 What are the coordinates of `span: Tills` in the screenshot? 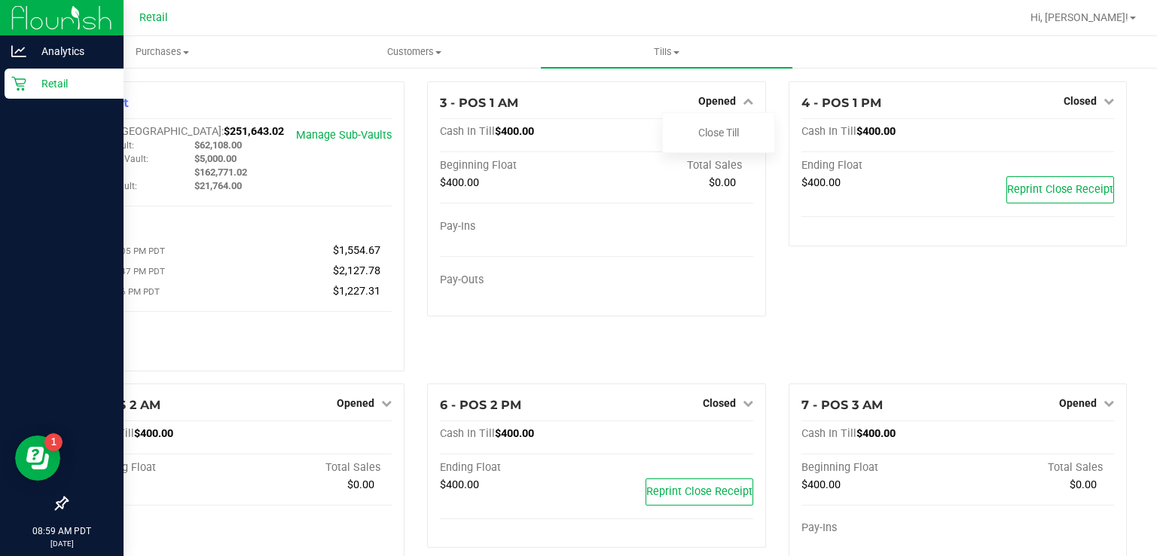 It's located at (667, 52).